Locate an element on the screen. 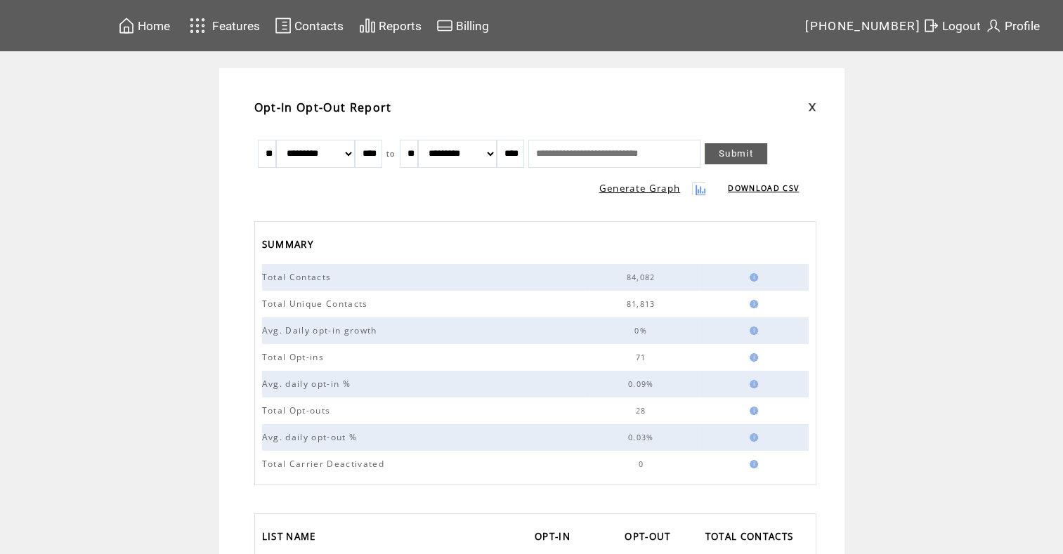 The height and width of the screenshot is (554, 1063). span: Avg. daily opt-out % is located at coordinates (311, 437).